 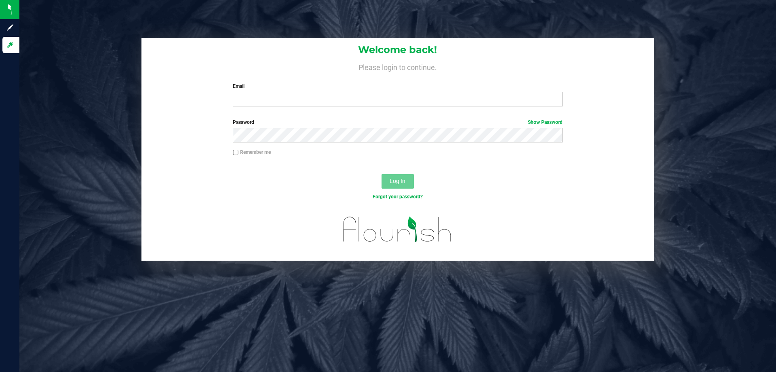 I want to click on a: Forgot your password?, so click(x=398, y=197).